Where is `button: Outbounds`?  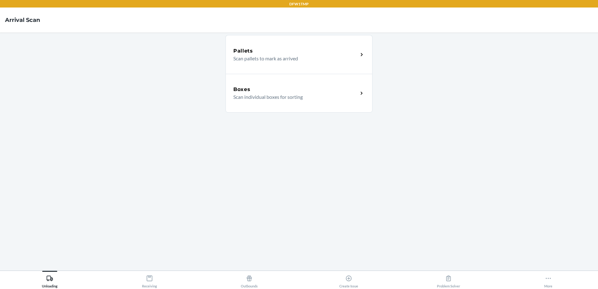
button: Outbounds is located at coordinates (249, 279).